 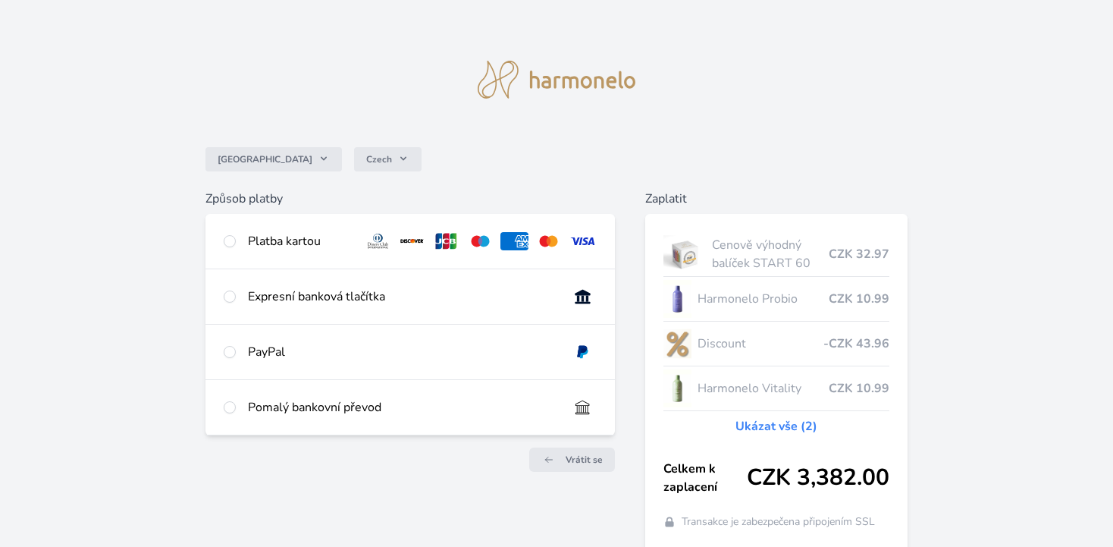 What do you see at coordinates (402, 407) in the screenshot?
I see `div: Pomalý bankovní převod` at bounding box center [402, 407].